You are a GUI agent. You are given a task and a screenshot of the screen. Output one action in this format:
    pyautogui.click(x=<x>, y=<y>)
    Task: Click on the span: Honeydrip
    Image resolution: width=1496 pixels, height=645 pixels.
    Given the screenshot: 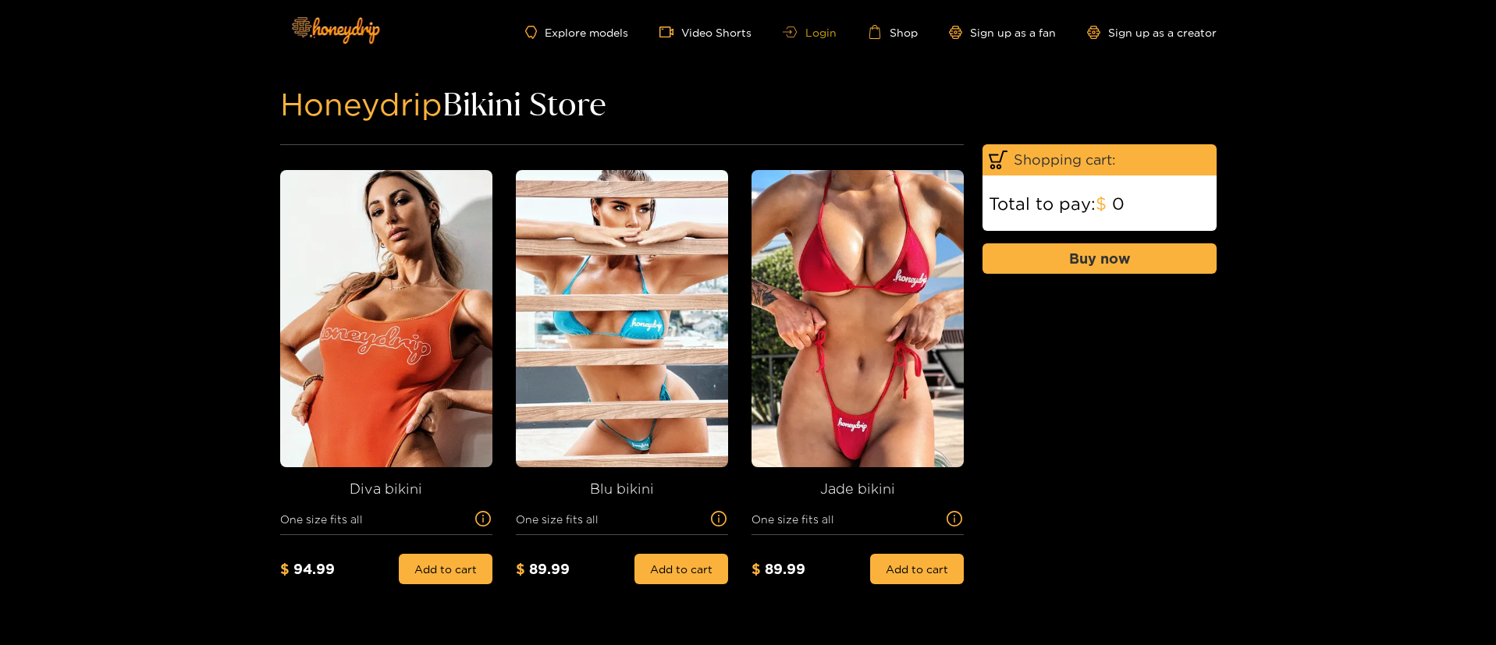 What is the action you would take?
    pyautogui.click(x=361, y=104)
    